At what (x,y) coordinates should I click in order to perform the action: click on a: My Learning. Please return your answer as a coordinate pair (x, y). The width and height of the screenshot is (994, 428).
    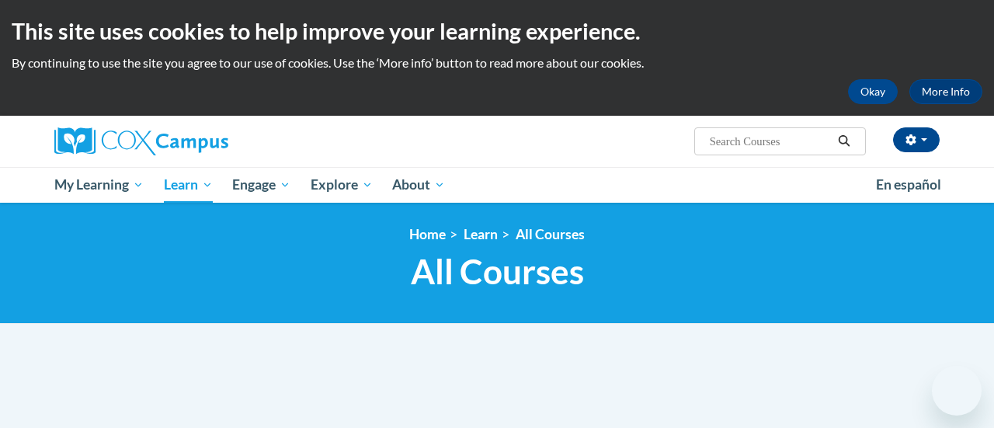
    Looking at the image, I should click on (99, 185).